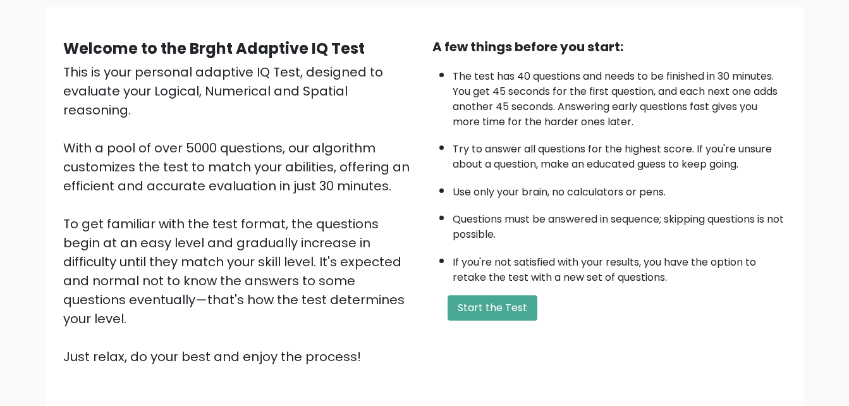 The height and width of the screenshot is (406, 849). I want to click on li: If you're not satisfied with your results, you have the option to retake the test with a new set ..., so click(619, 267).